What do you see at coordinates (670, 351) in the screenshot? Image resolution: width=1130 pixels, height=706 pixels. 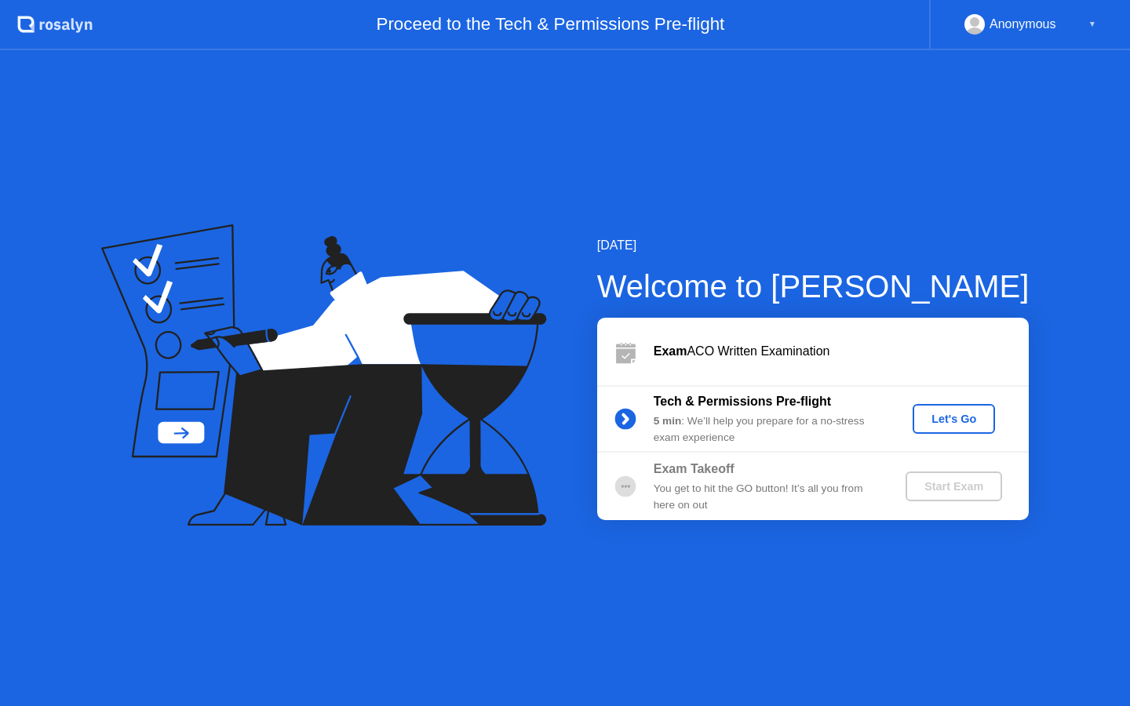 I see `b: Exam` at bounding box center [670, 351].